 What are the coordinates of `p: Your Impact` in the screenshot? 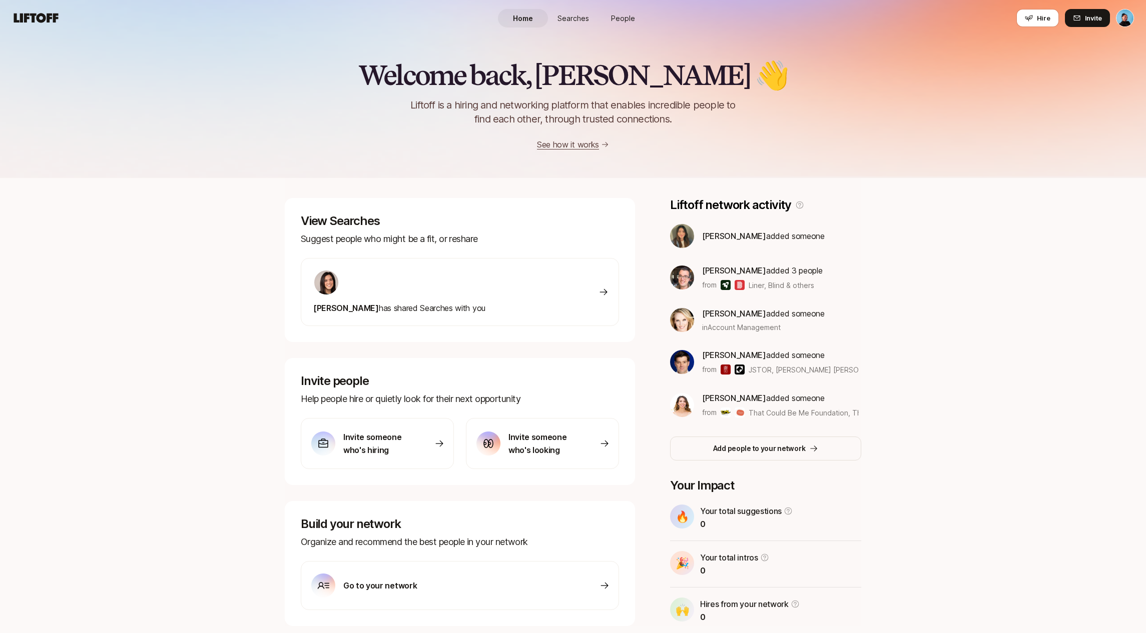 It's located at (765, 486).